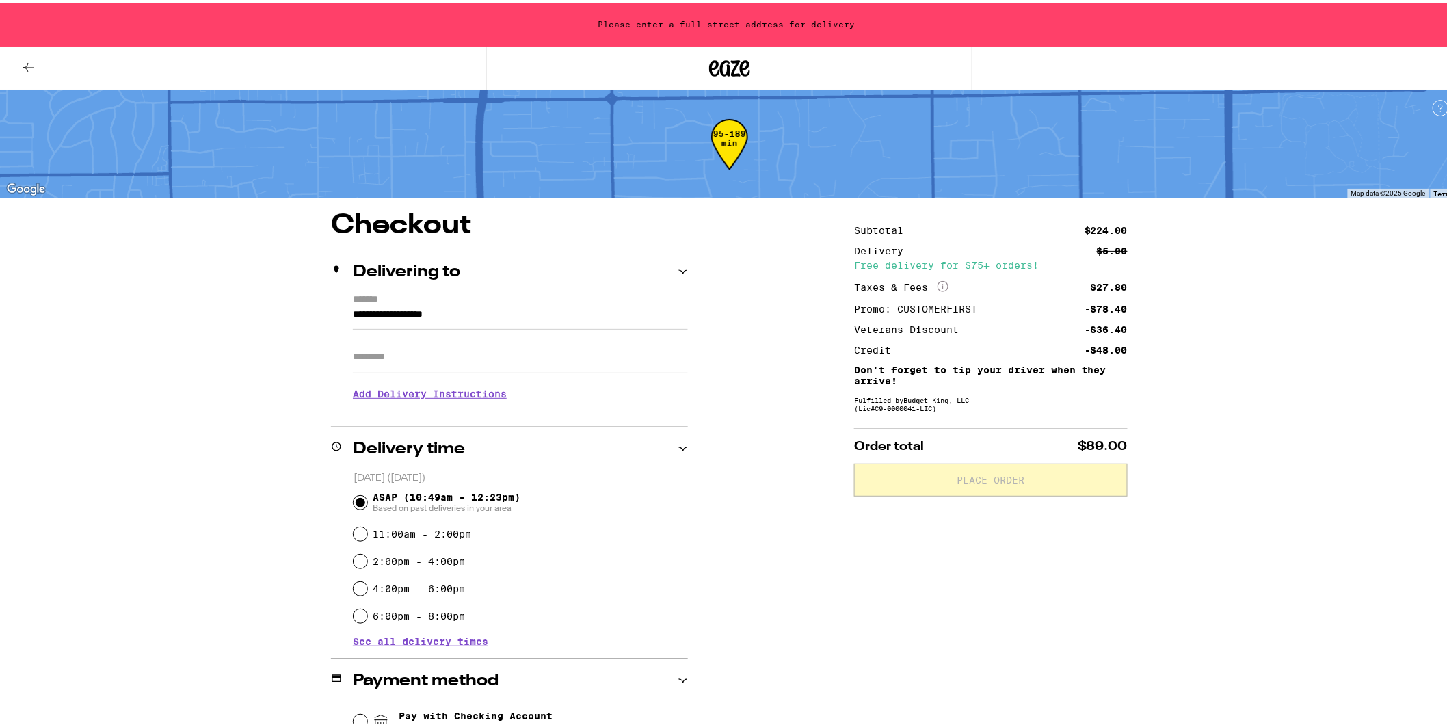 This screenshot has height=727, width=1447. Describe the element at coordinates (991, 477) in the screenshot. I see `span: Place Order` at that location.